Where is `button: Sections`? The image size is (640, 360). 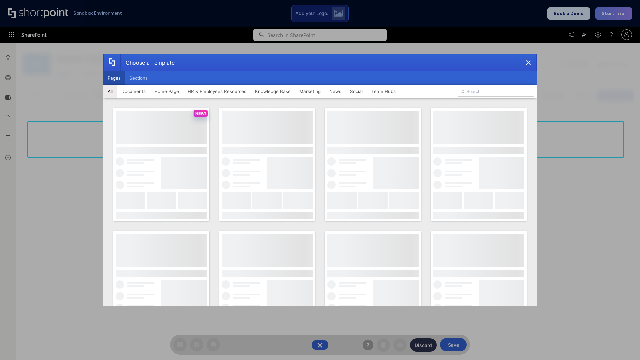
button: Sections is located at coordinates (138, 78).